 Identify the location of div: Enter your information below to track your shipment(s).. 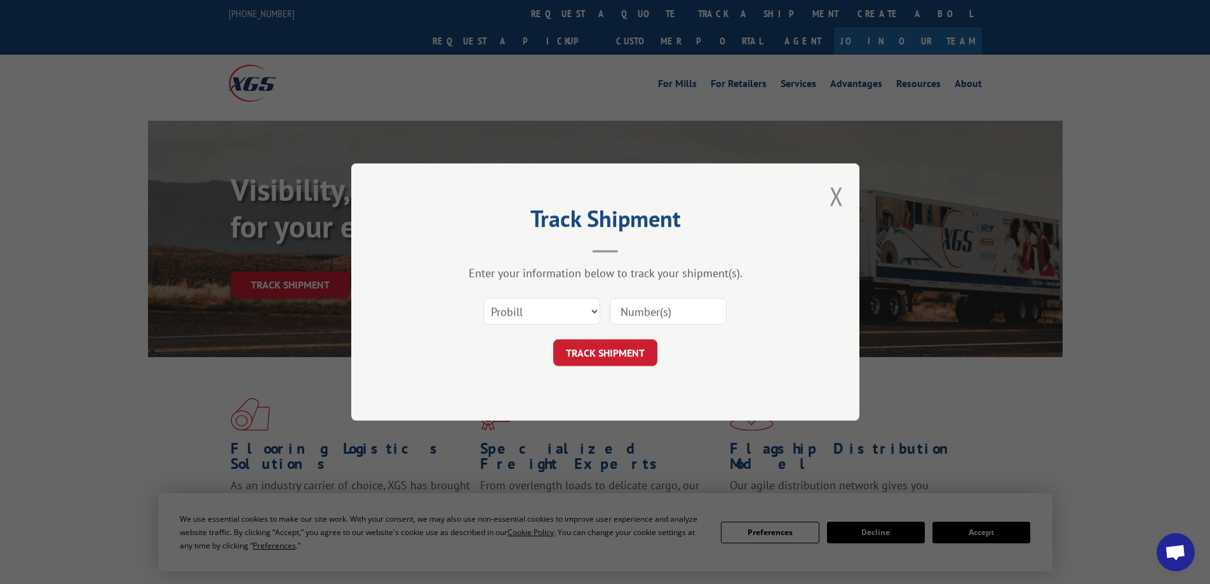
(605, 272).